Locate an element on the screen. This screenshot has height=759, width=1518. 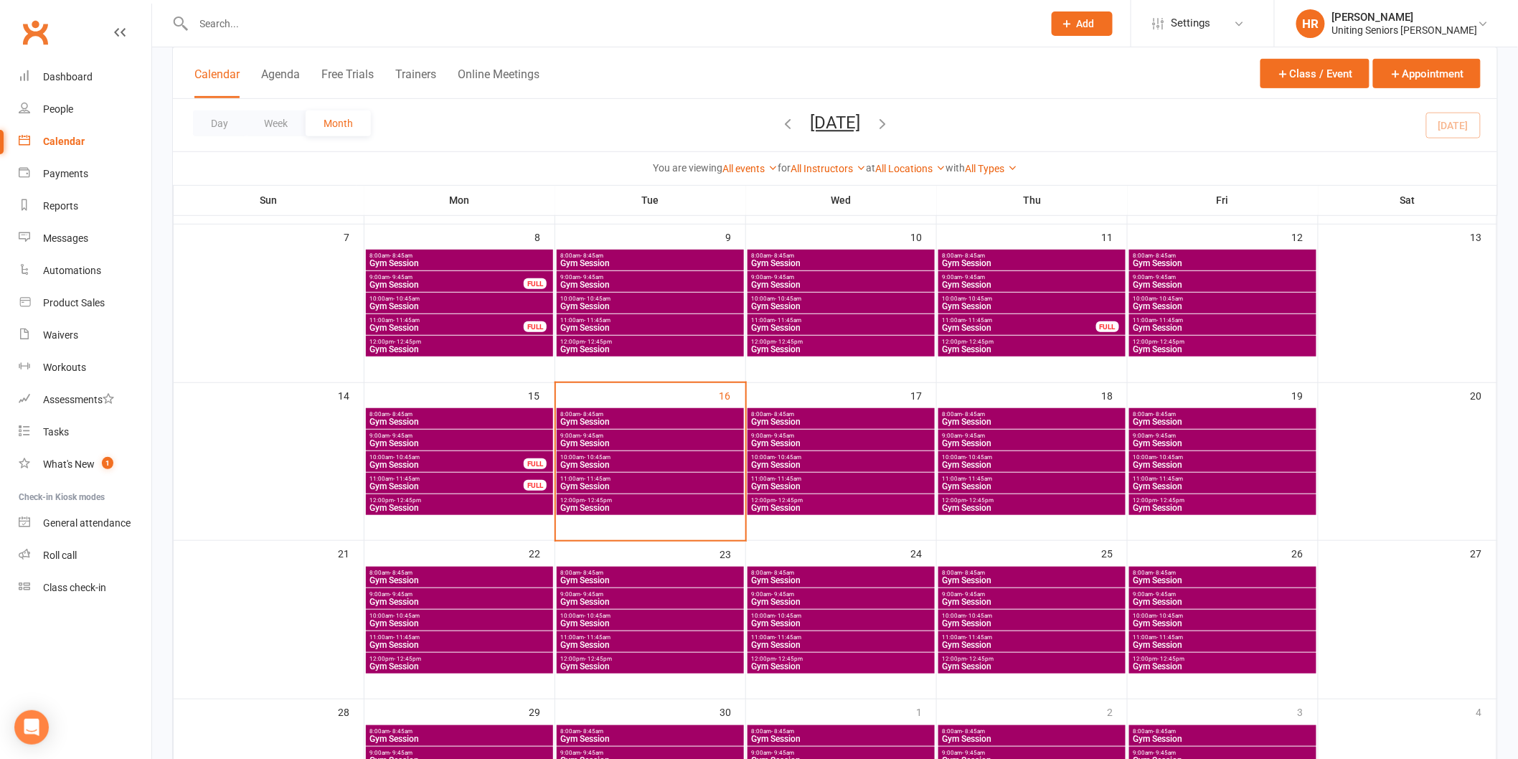
div: Calendar is located at coordinates (64, 141).